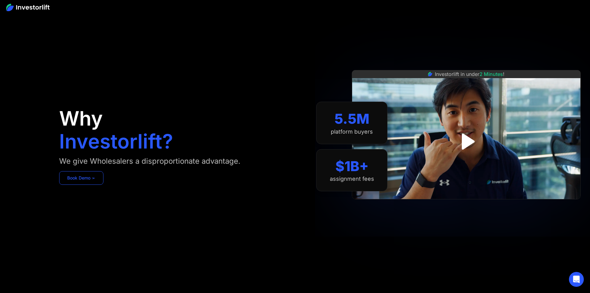  What do you see at coordinates (352, 179) in the screenshot?
I see `div: assignment fees` at bounding box center [352, 179].